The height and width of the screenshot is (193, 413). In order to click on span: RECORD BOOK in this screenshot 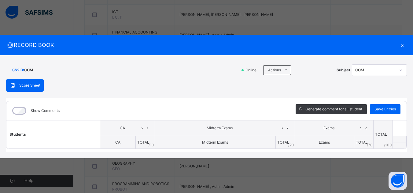, I will do `click(202, 45)`.